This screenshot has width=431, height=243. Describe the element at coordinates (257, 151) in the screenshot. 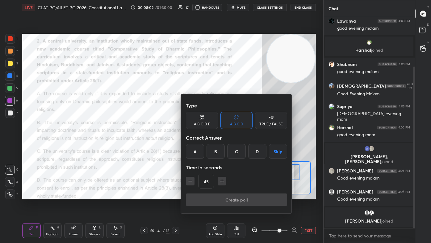

I see `div: D` at that location.